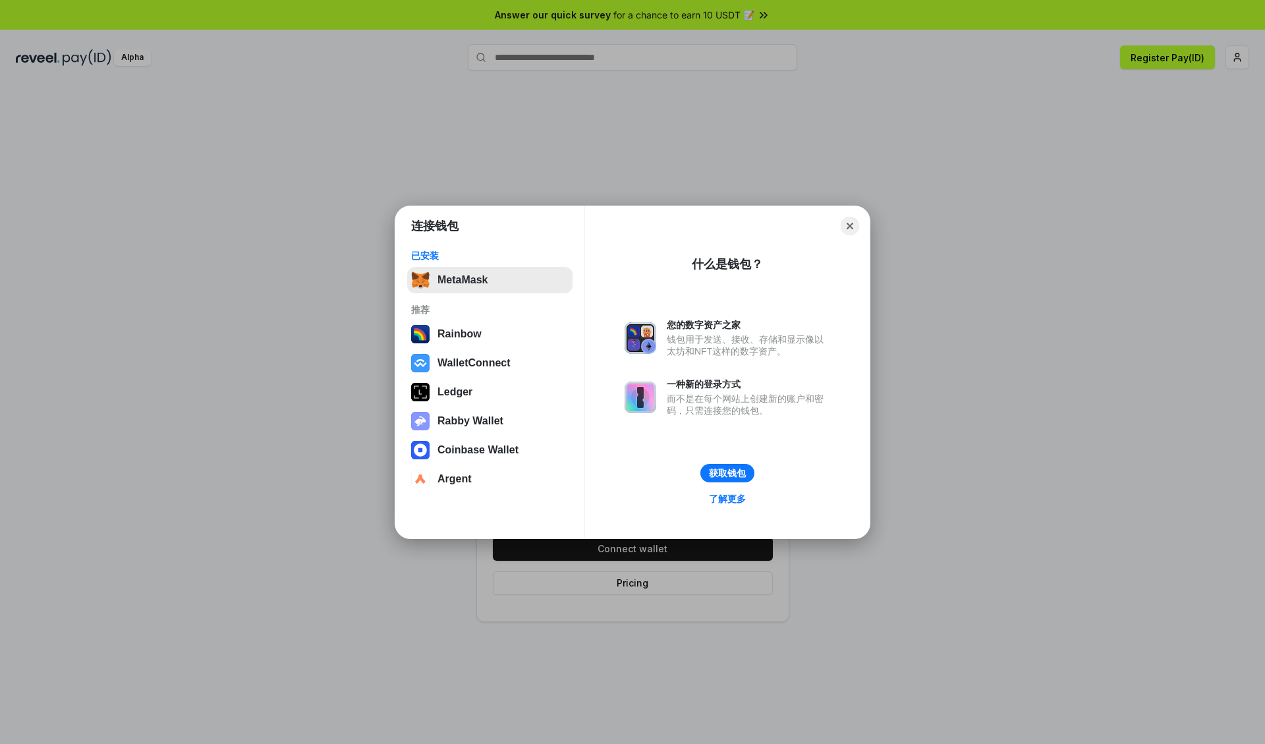 The width and height of the screenshot is (1265, 744). What do you see at coordinates (727, 473) in the screenshot?
I see `button: 获取钱包` at bounding box center [727, 473].